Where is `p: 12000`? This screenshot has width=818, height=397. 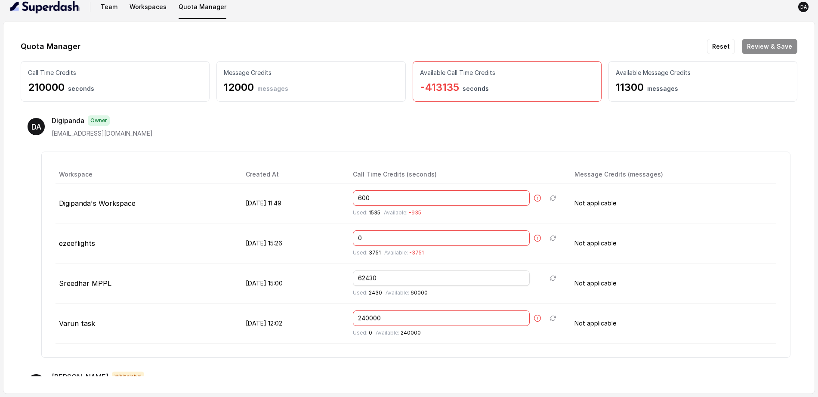
p: 12000 is located at coordinates (311, 87).